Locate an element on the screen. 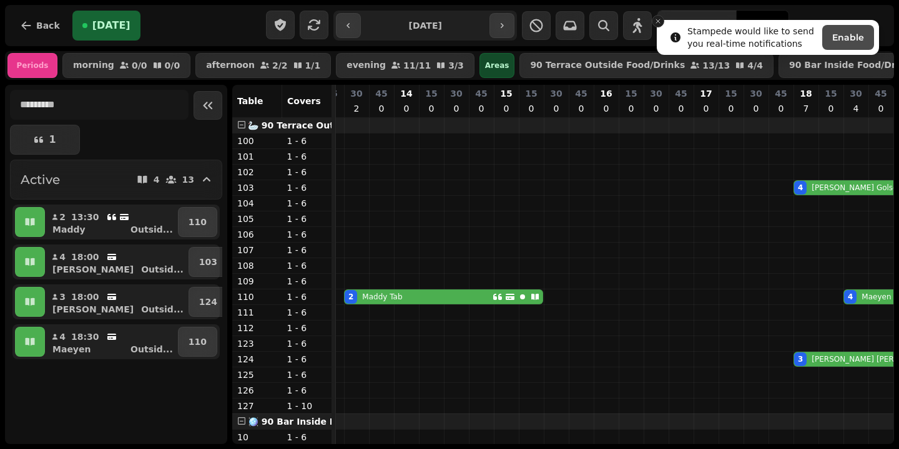 Image resolution: width=899 pixels, height=449 pixels. p: 126 is located at coordinates (257, 391).